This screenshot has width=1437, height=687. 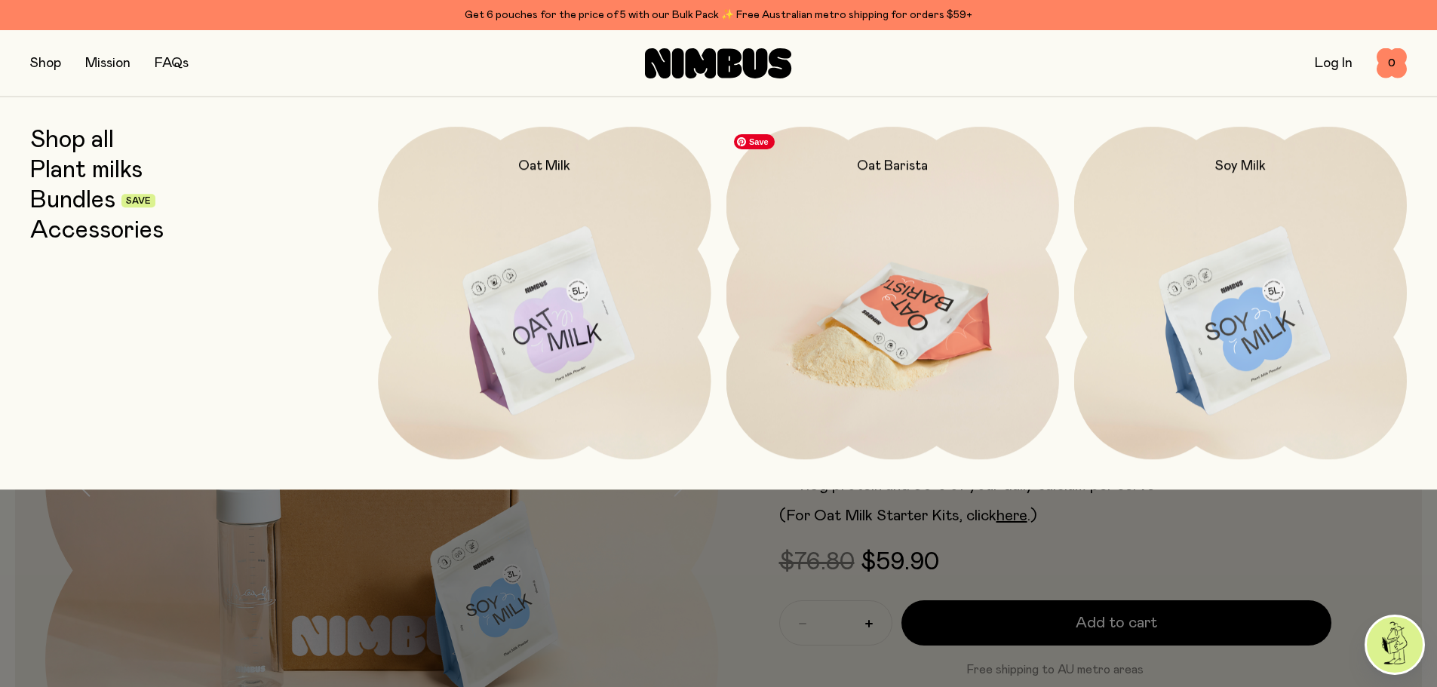 What do you see at coordinates (1395, 645) in the screenshot?
I see `img: agent` at bounding box center [1395, 645].